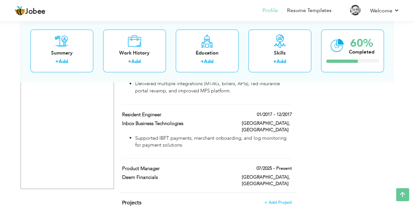 Image resolution: width=414 pixels, height=206 pixels. What do you see at coordinates (20, 11) in the screenshot?
I see `img: jobee.io` at bounding box center [20, 11].